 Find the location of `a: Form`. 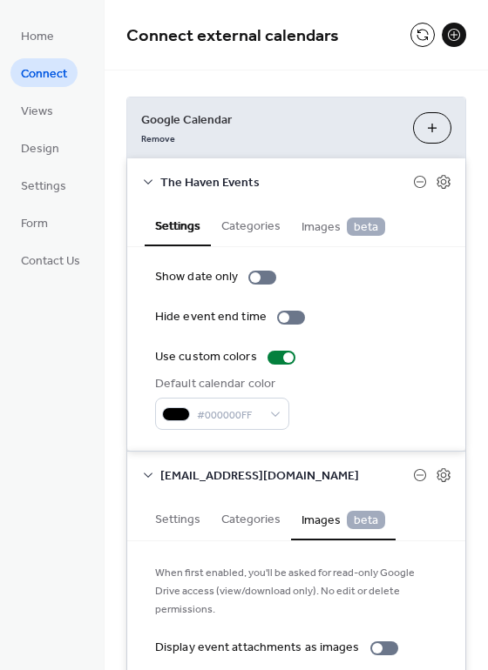

a: Form is located at coordinates (34, 222).